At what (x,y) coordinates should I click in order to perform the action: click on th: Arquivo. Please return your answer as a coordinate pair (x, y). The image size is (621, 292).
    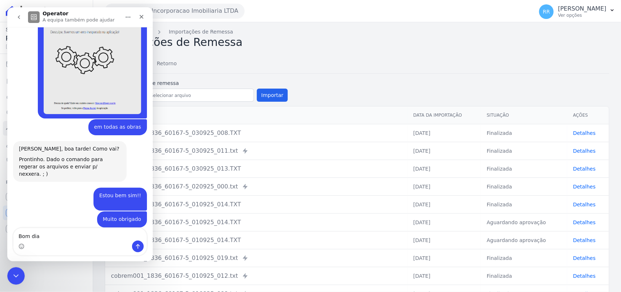
    Looking at the image, I should click on (256, 115).